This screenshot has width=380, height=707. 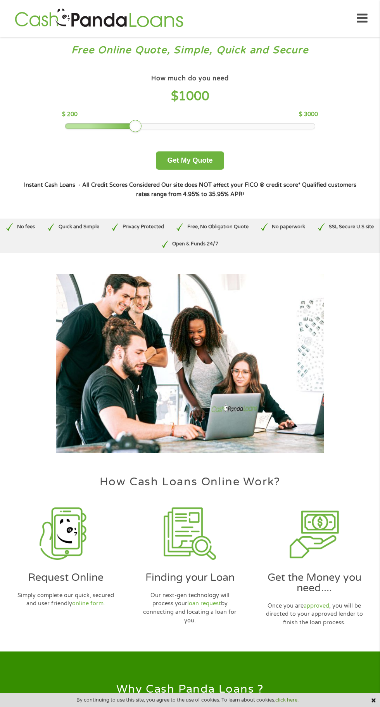 What do you see at coordinates (218, 227) in the screenshot?
I see `p: Free, No Obligation Quote` at bounding box center [218, 227].